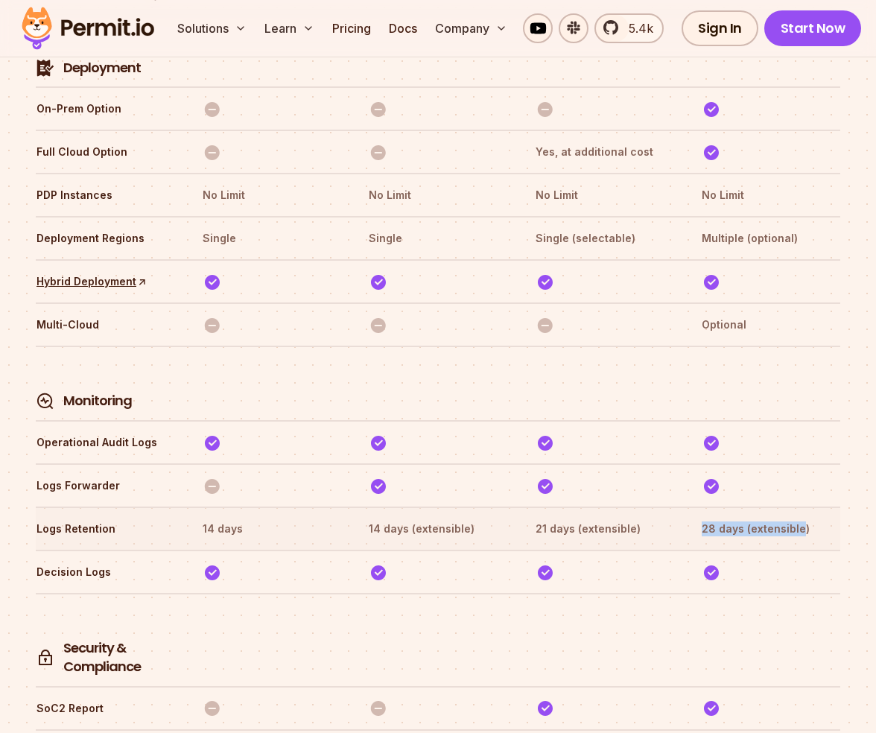 This screenshot has width=876, height=733. I want to click on a: Start Now, so click(813, 28).